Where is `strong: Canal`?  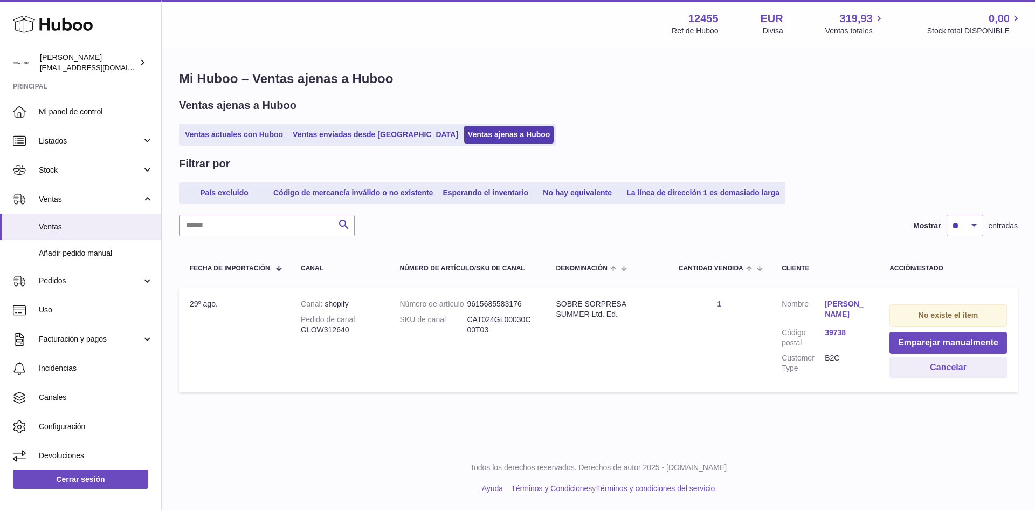 strong: Canal is located at coordinates (313, 304).